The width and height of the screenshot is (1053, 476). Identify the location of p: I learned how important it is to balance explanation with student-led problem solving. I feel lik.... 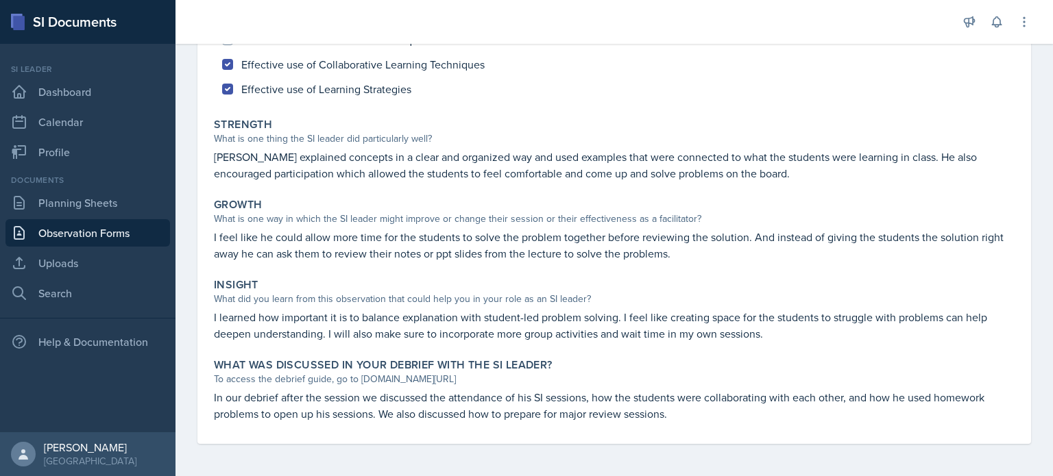
(614, 326).